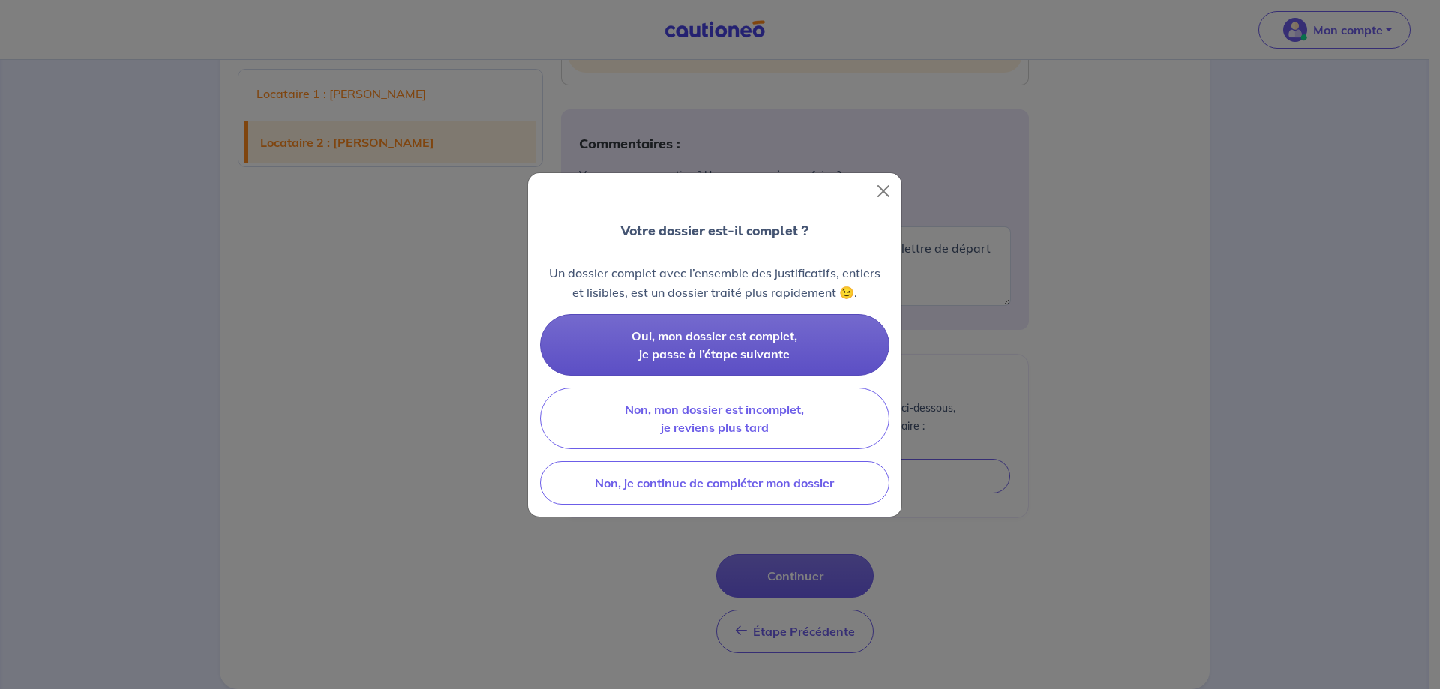 This screenshot has width=1440, height=689. What do you see at coordinates (883, 191) in the screenshot?
I see `button: Close` at bounding box center [883, 191].